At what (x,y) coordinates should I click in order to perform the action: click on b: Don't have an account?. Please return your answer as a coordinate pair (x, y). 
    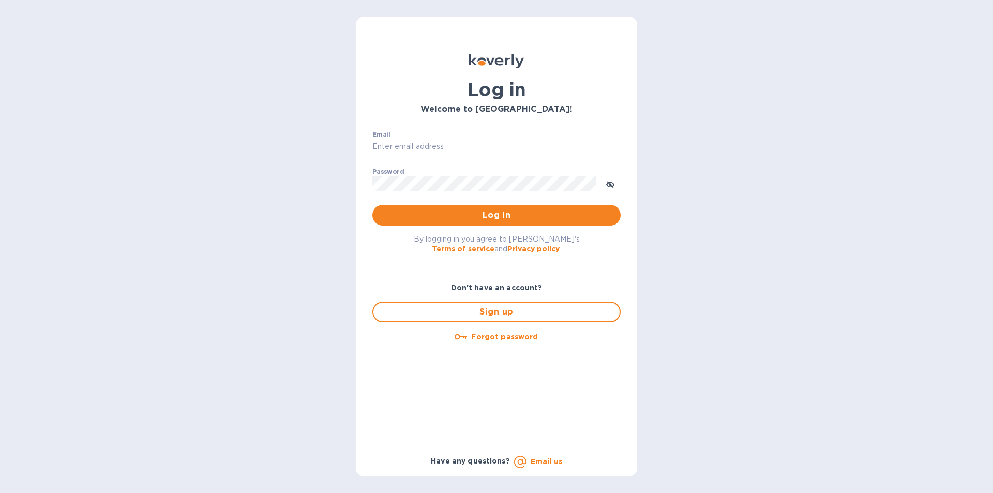
    Looking at the image, I should click on (497, 288).